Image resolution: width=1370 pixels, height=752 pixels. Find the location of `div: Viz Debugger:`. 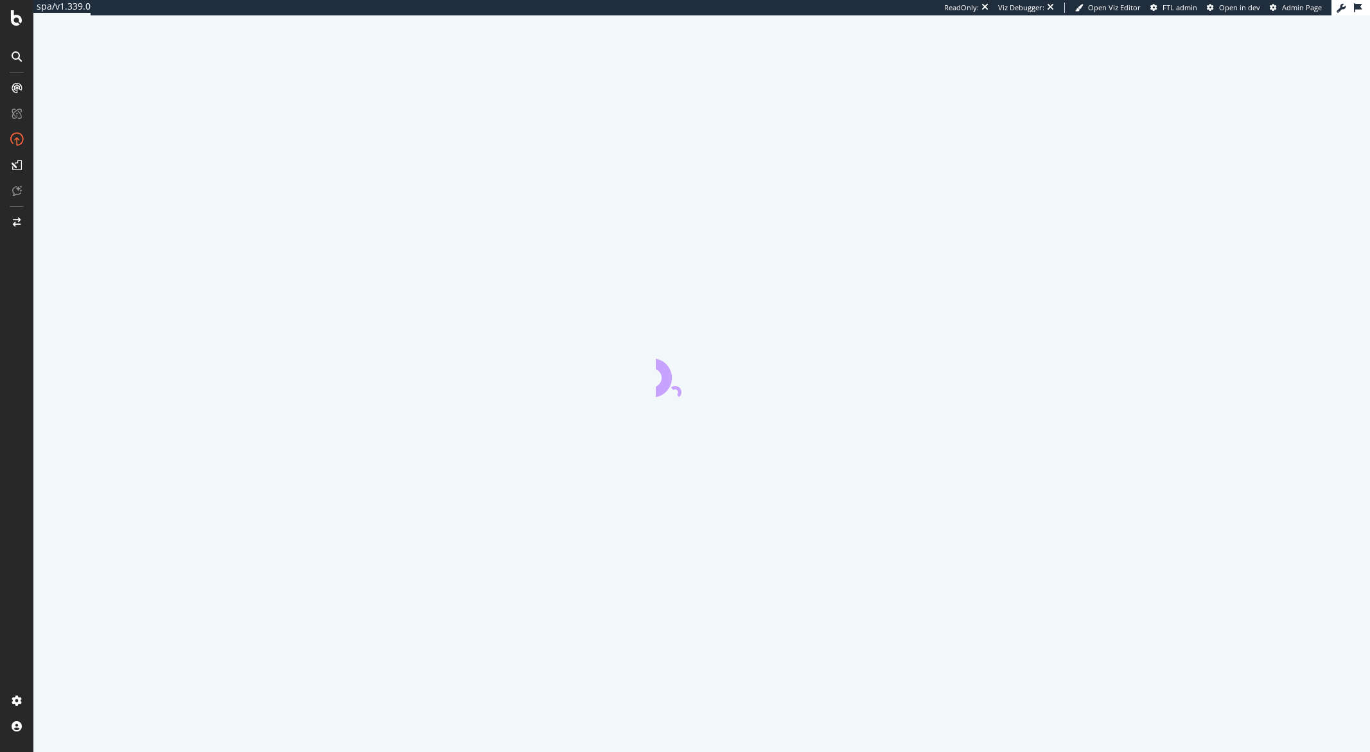

div: Viz Debugger: is located at coordinates (1022, 8).